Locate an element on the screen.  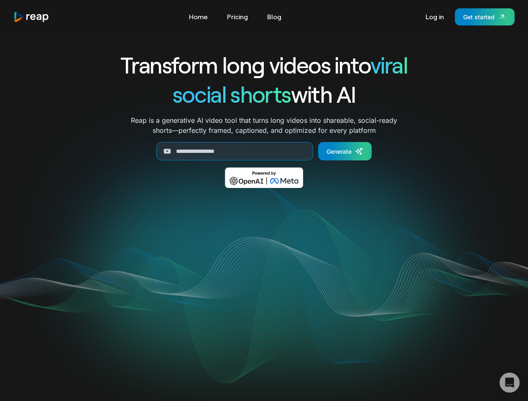
a: Generate is located at coordinates (345, 151).